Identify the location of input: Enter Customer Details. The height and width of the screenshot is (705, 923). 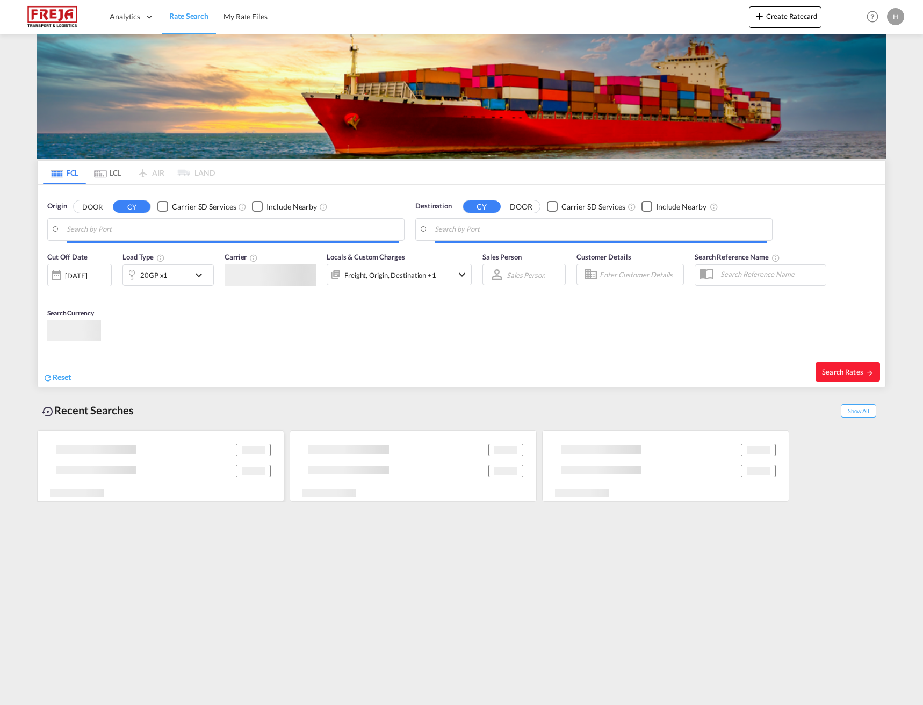
(640, 274).